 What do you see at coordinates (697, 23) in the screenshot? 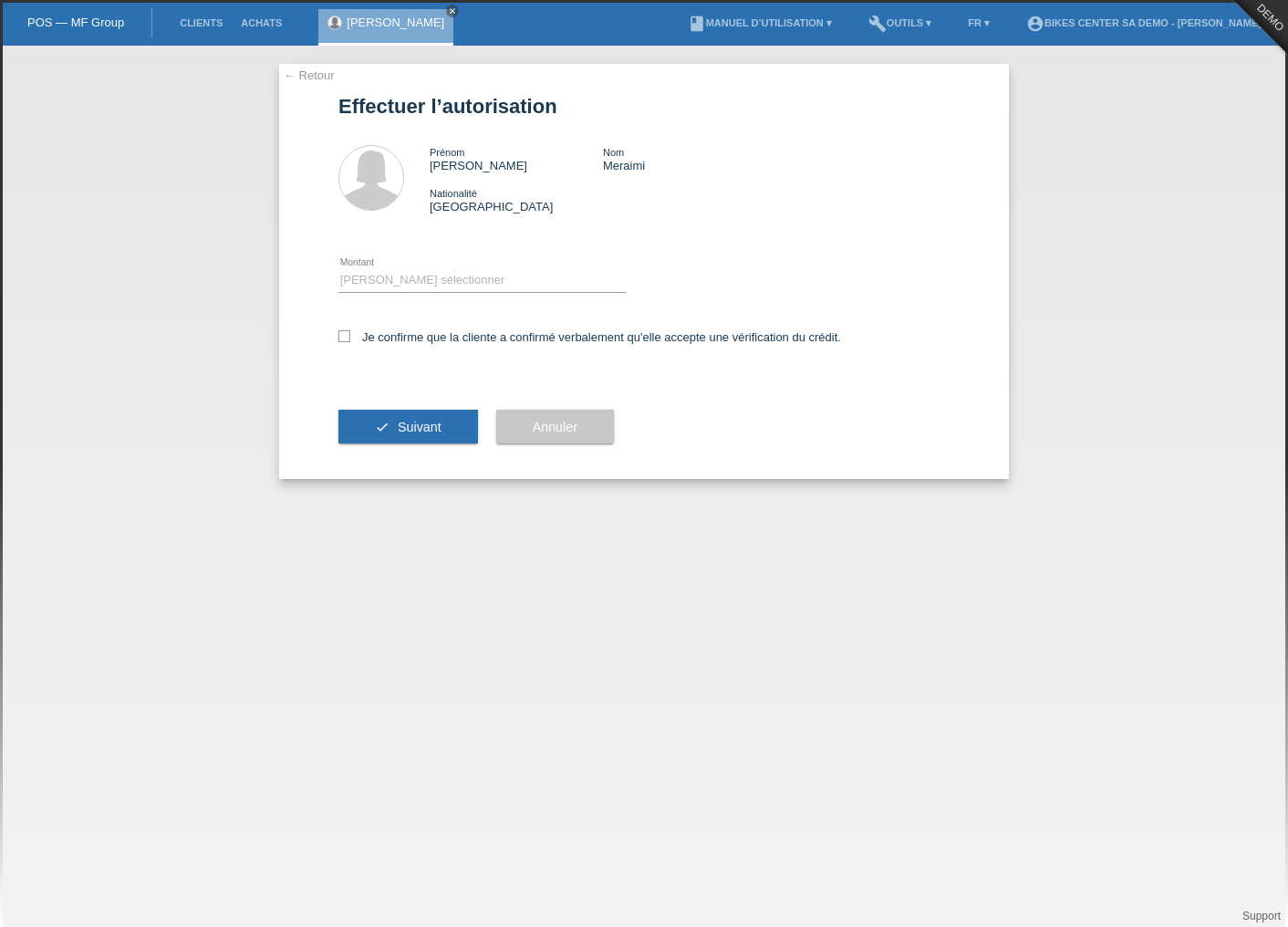
I see `i: book` at bounding box center [697, 23].